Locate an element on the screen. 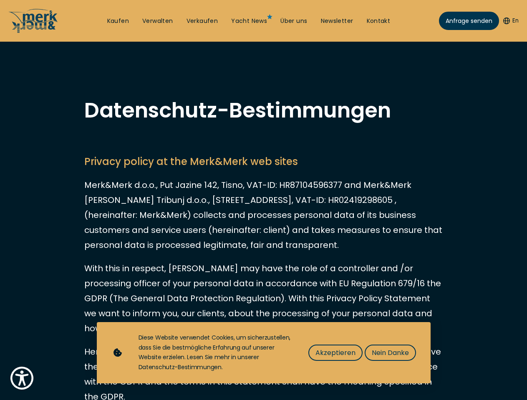 The image size is (527, 400). a: Verkaufen is located at coordinates (202, 21).